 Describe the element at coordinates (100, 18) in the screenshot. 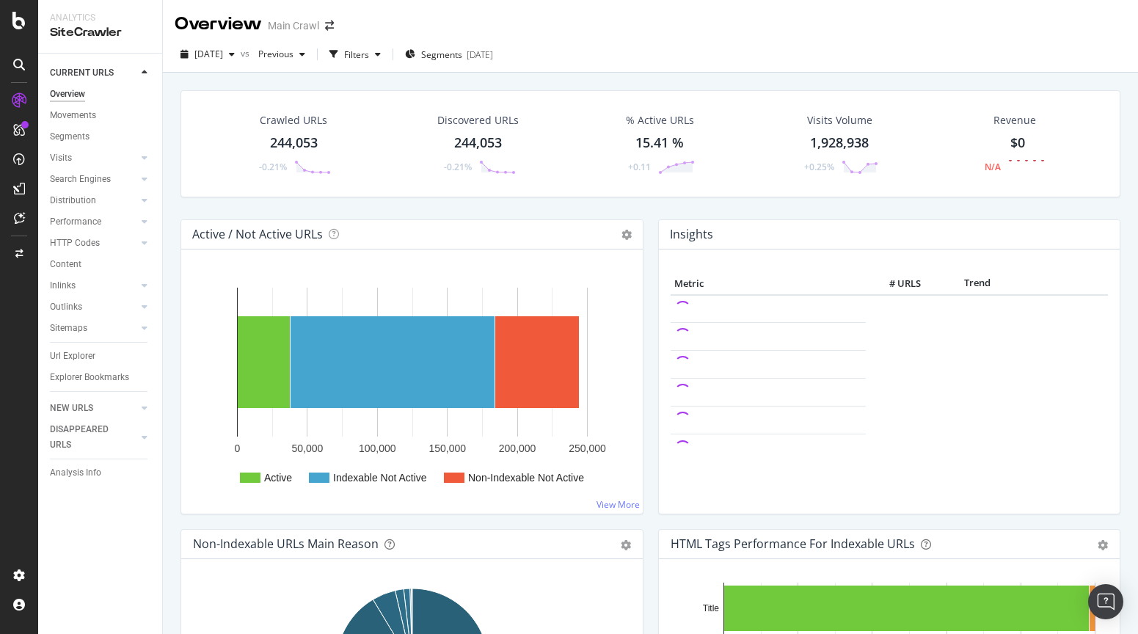

I see `div: Analytics` at that location.